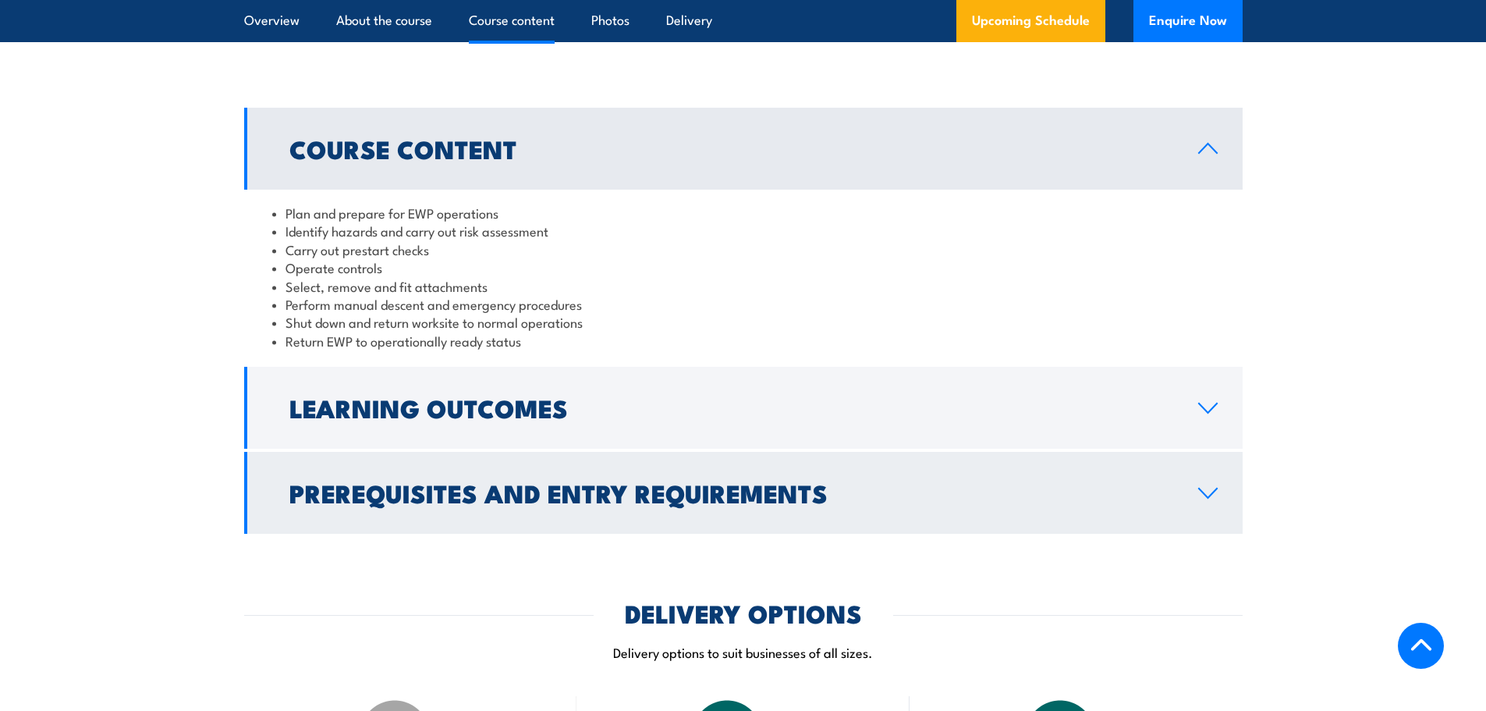 The width and height of the screenshot is (1486, 711). I want to click on h2: Learning Outcomes, so click(731, 407).